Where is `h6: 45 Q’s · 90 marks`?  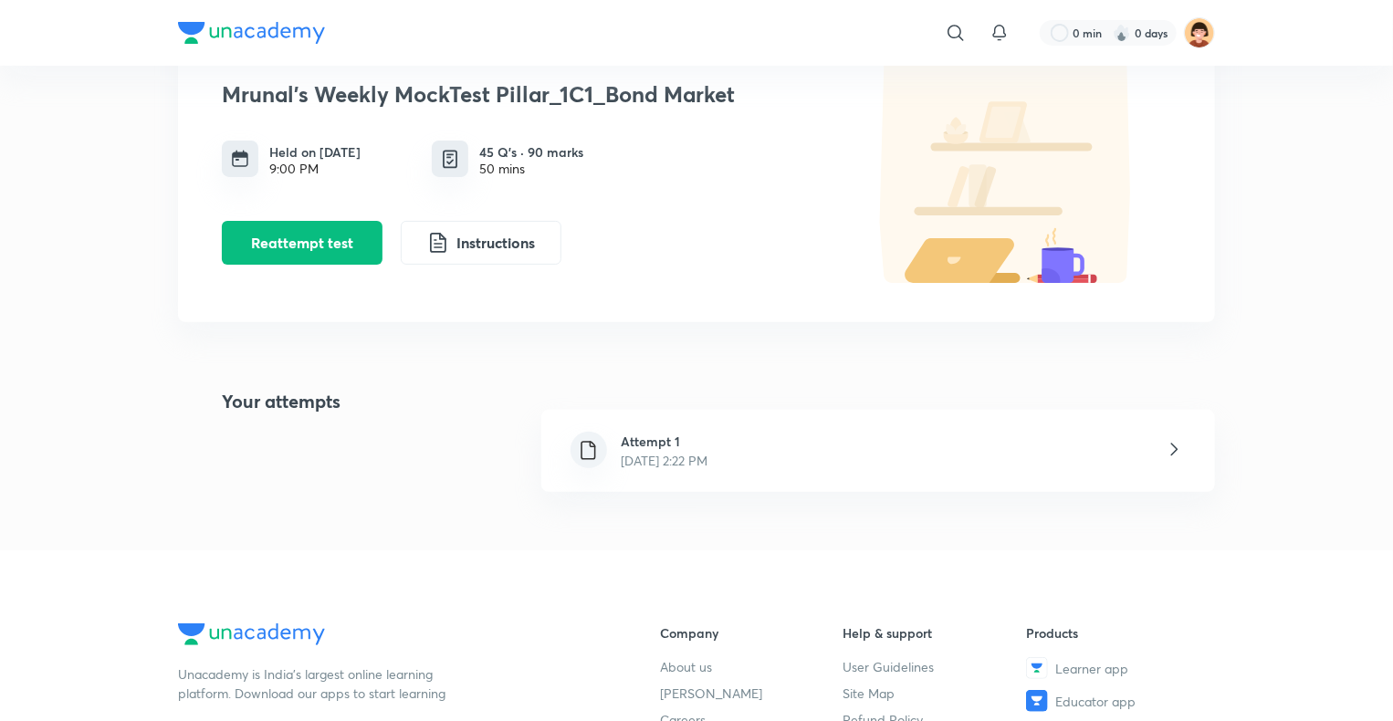
h6: 45 Q’s · 90 marks is located at coordinates (531, 152).